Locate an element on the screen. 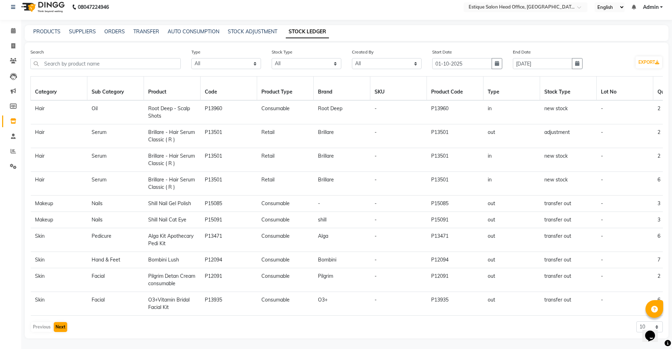 This screenshot has width=672, height=349. td: Nails is located at coordinates (116, 220).